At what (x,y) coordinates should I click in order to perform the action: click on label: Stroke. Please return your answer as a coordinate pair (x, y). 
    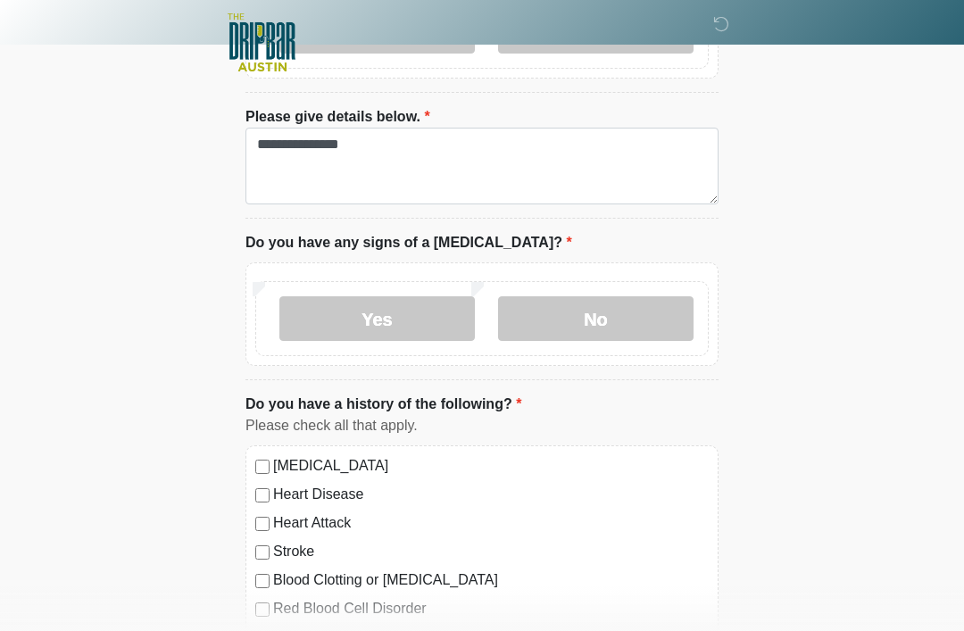
    Looking at the image, I should click on (491, 552).